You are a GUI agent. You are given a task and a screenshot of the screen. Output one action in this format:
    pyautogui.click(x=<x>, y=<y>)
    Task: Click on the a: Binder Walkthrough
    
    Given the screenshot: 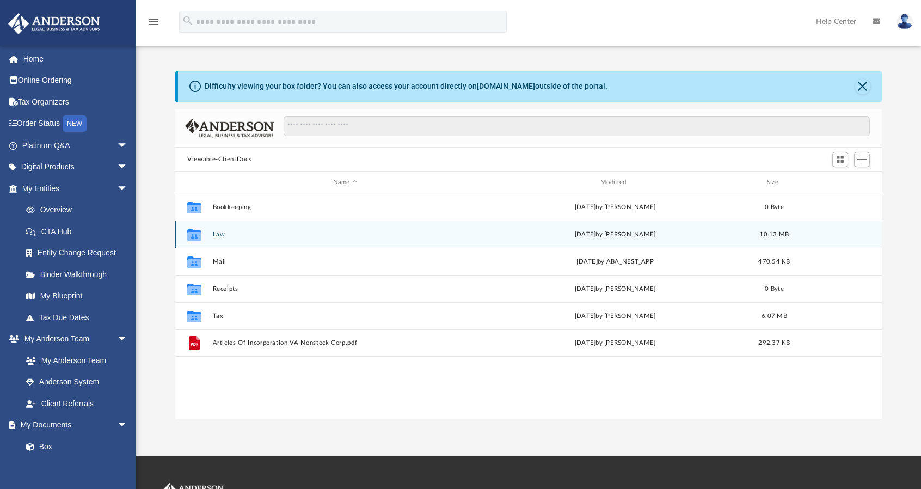 What is the action you would take?
    pyautogui.click(x=80, y=274)
    